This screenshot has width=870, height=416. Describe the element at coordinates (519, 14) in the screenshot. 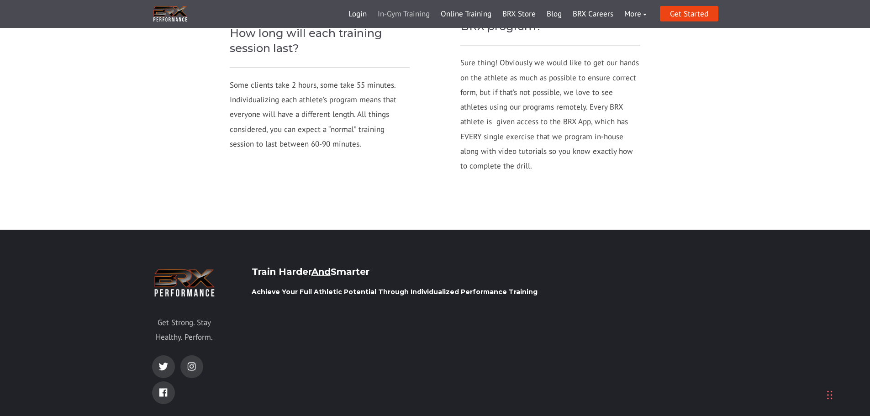

I see `a: BRX Store` at that location.